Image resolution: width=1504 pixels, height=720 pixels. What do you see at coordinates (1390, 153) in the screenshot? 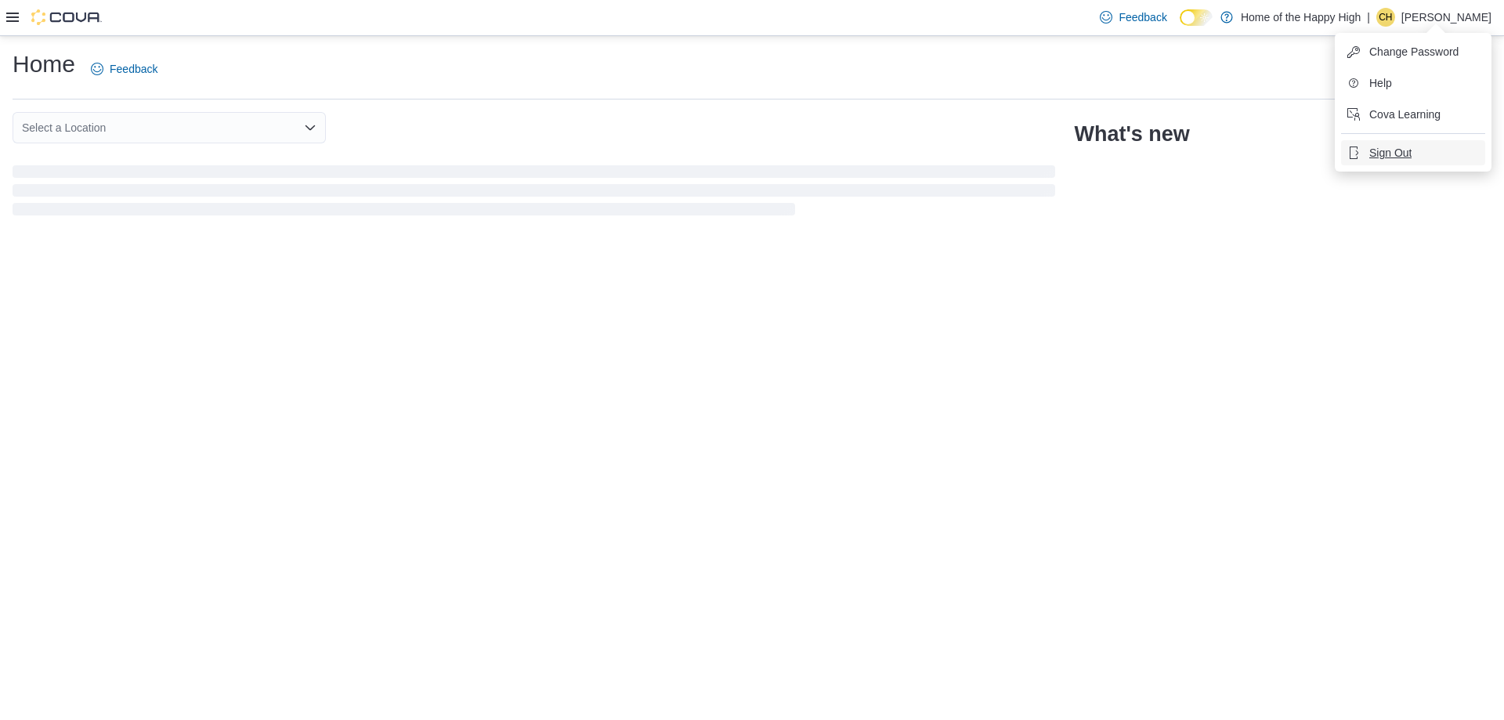
I see `span: Sign Out` at bounding box center [1390, 153].